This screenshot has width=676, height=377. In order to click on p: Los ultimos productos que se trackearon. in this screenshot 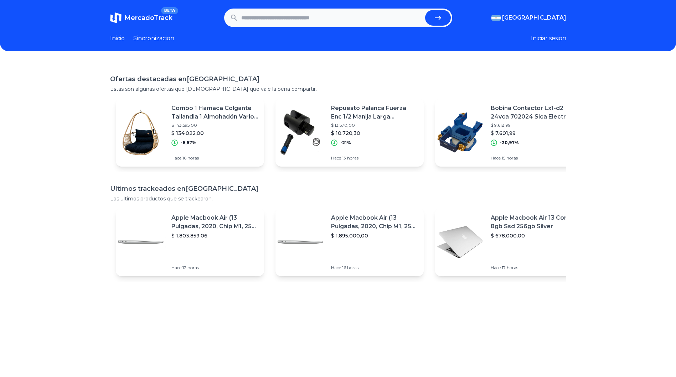, I will do `click(338, 199)`.